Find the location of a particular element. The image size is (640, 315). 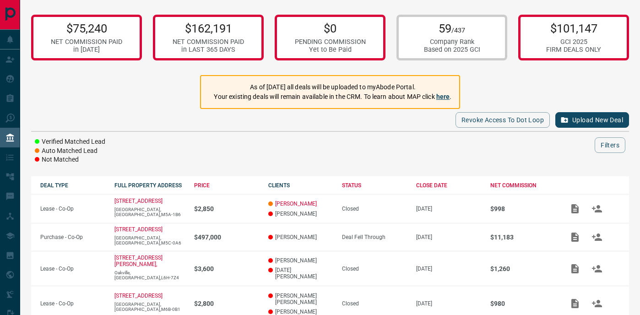

p: 59 is located at coordinates (452, 28).